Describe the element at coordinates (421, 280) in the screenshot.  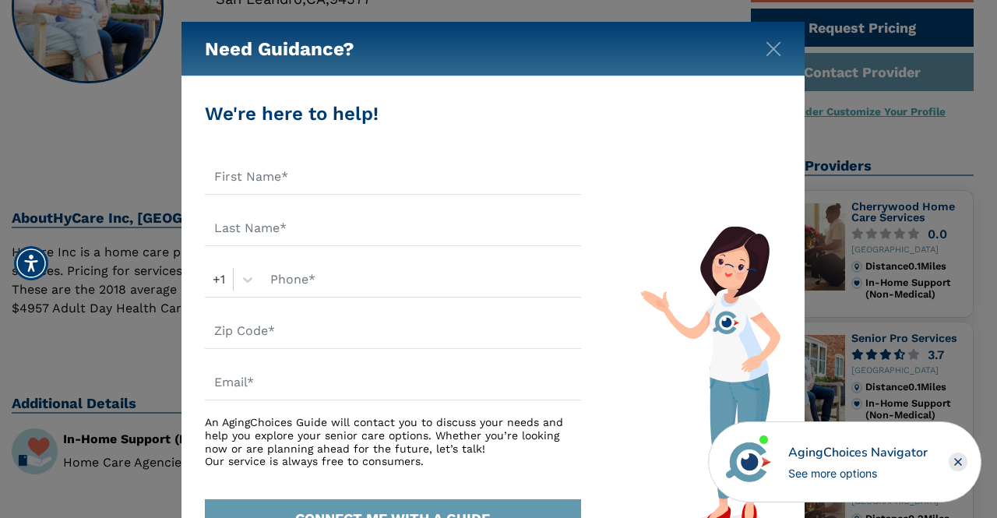
I see `input: Phone*` at that location.